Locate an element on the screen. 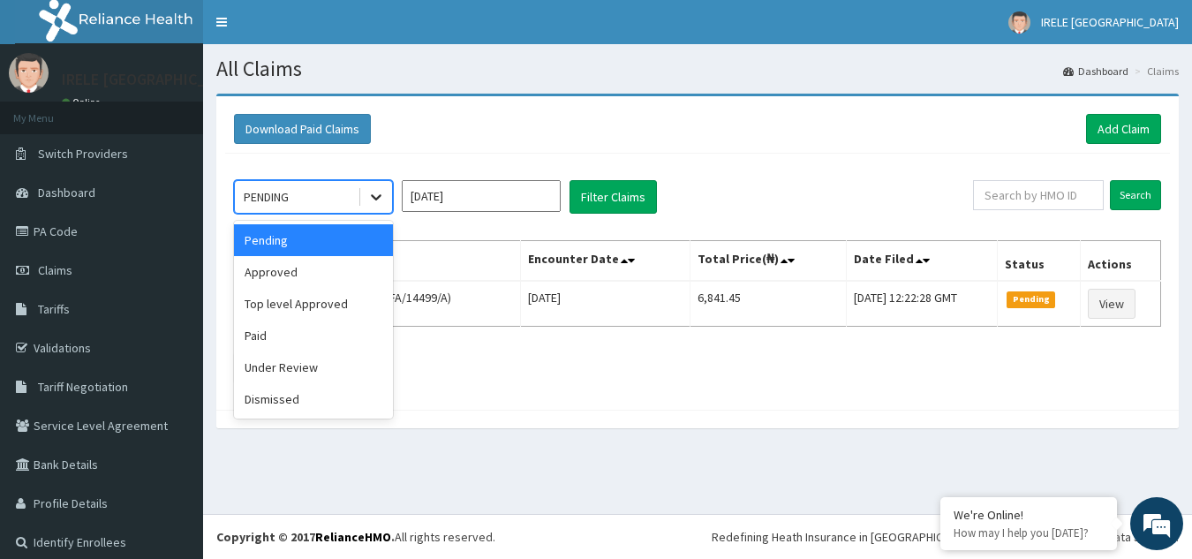  div: Under Review is located at coordinates (314, 367).